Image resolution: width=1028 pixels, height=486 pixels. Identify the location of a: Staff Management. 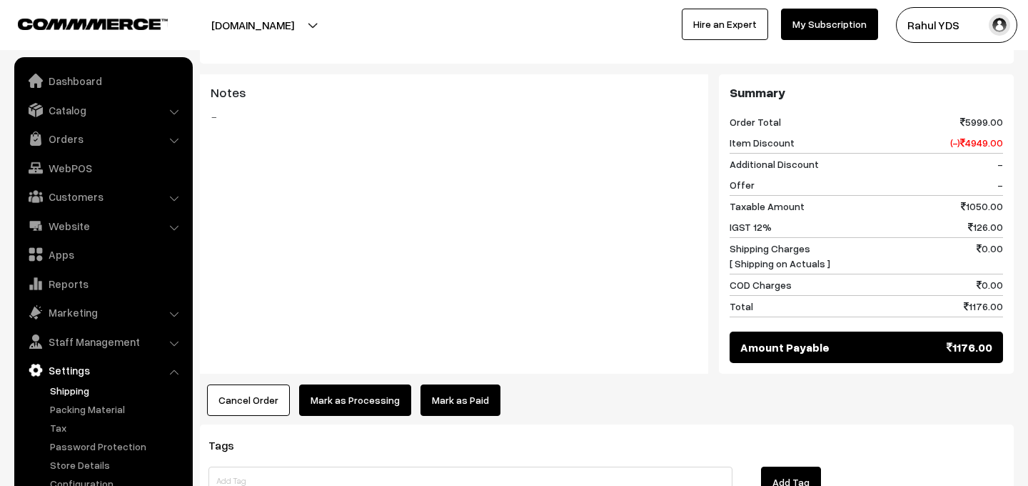
(103, 341).